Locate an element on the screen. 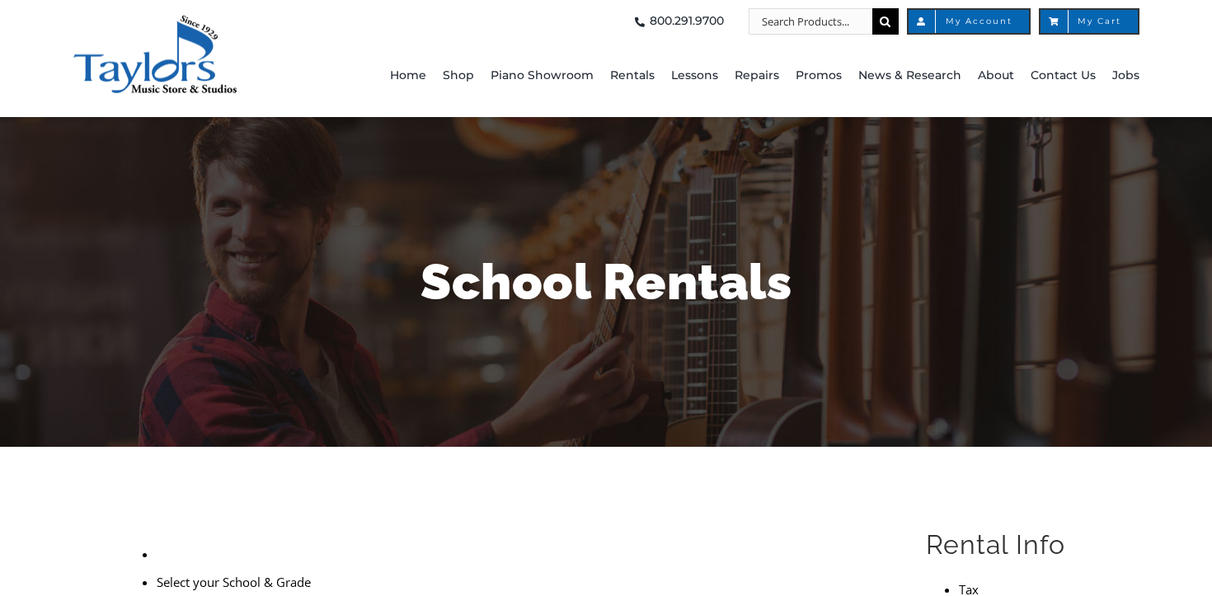 The height and width of the screenshot is (596, 1212). a: Lessons is located at coordinates (694, 76).